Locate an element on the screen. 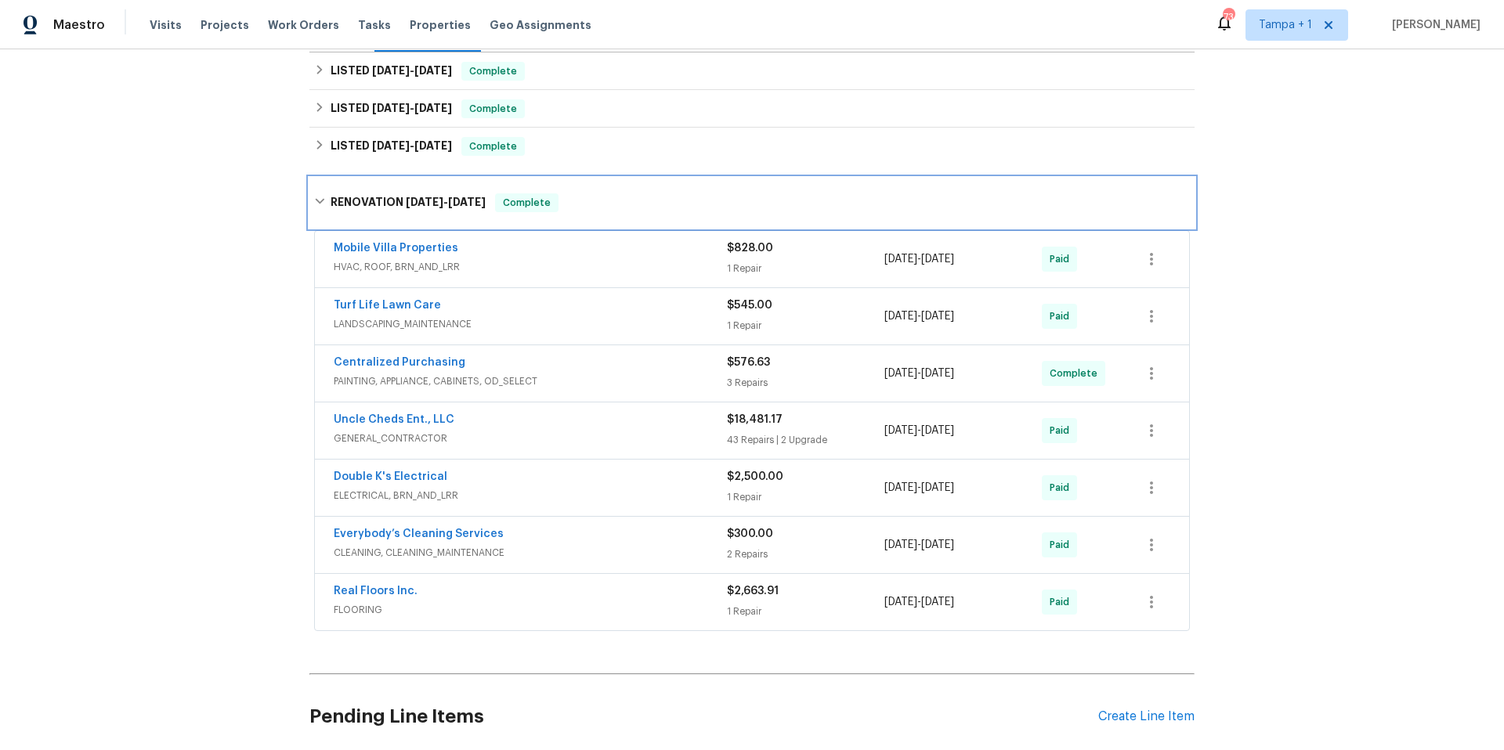  span: ELECTRICAL, BRN_AND_LRR is located at coordinates (530, 496).